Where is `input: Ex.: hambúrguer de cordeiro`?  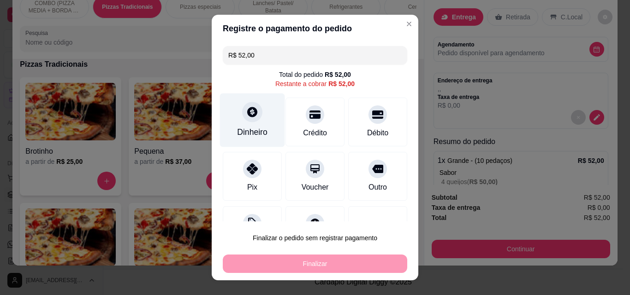 input: Ex.: hambúrguer de cordeiro is located at coordinates (315, 55).